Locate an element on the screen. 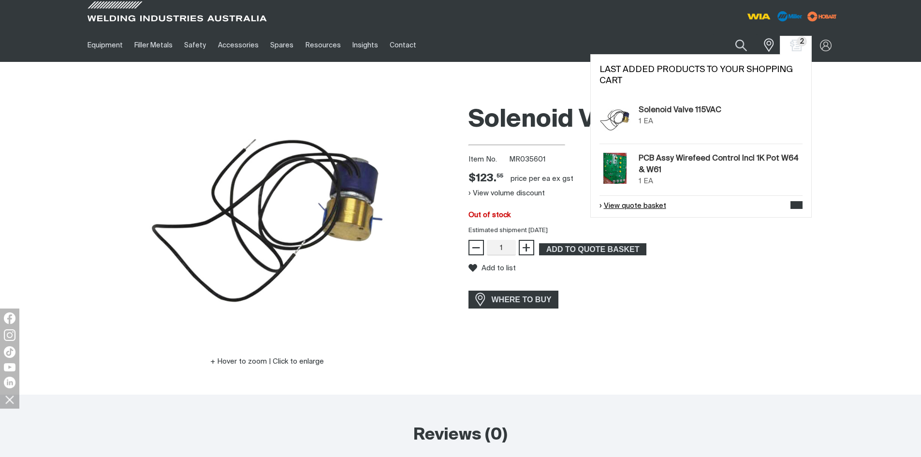  span: Item No. is located at coordinates (488, 160).